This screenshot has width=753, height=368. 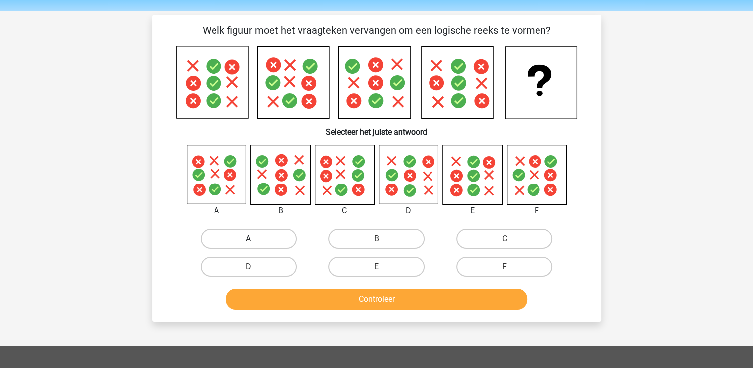 I want to click on div: D, so click(x=409, y=211).